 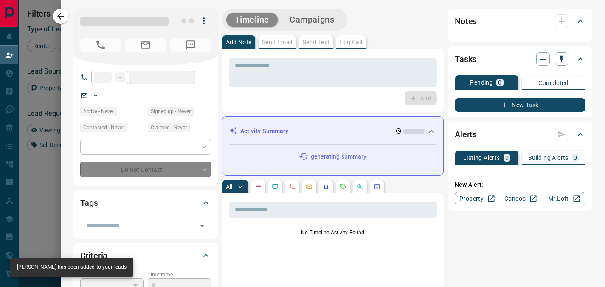 What do you see at coordinates (171, 111) in the screenshot?
I see `span: Signed up - Never` at bounding box center [171, 111].